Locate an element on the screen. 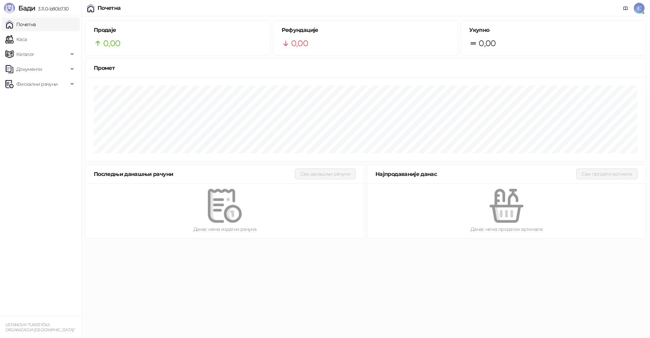  div: Последњи данашњи рачуни is located at coordinates (194, 174).